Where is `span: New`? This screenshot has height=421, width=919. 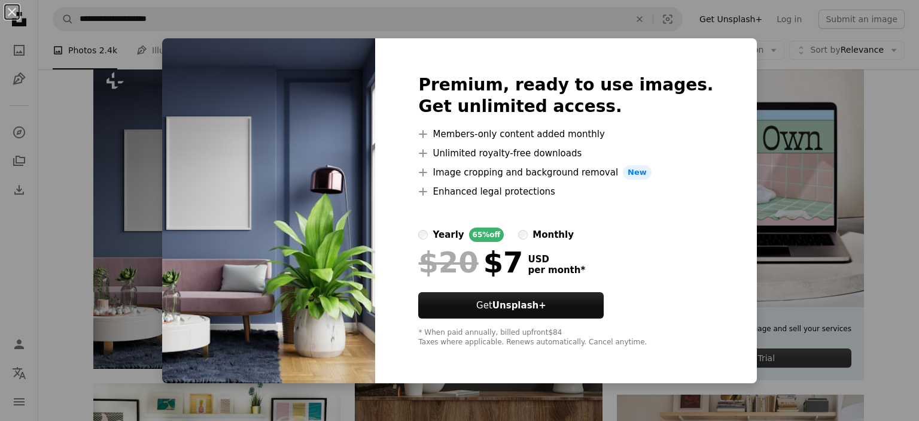 span: New is located at coordinates (637, 172).